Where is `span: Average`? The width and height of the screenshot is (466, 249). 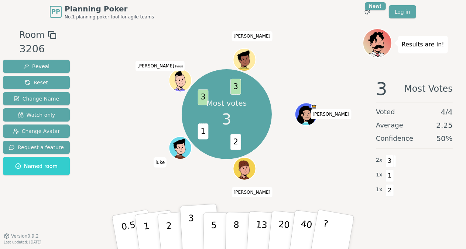
span: Average is located at coordinates (389, 125).